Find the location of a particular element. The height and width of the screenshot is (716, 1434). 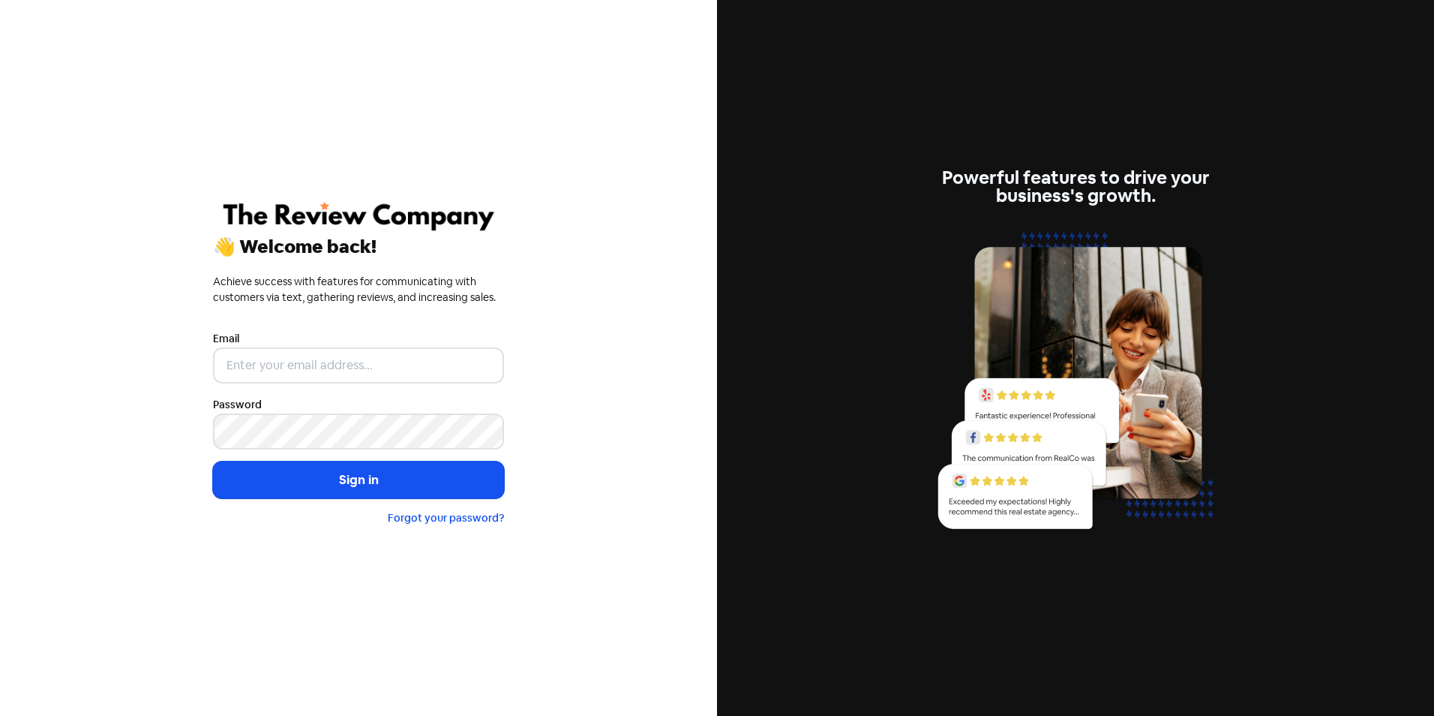

input: Enter your email address... is located at coordinates (359, 365).